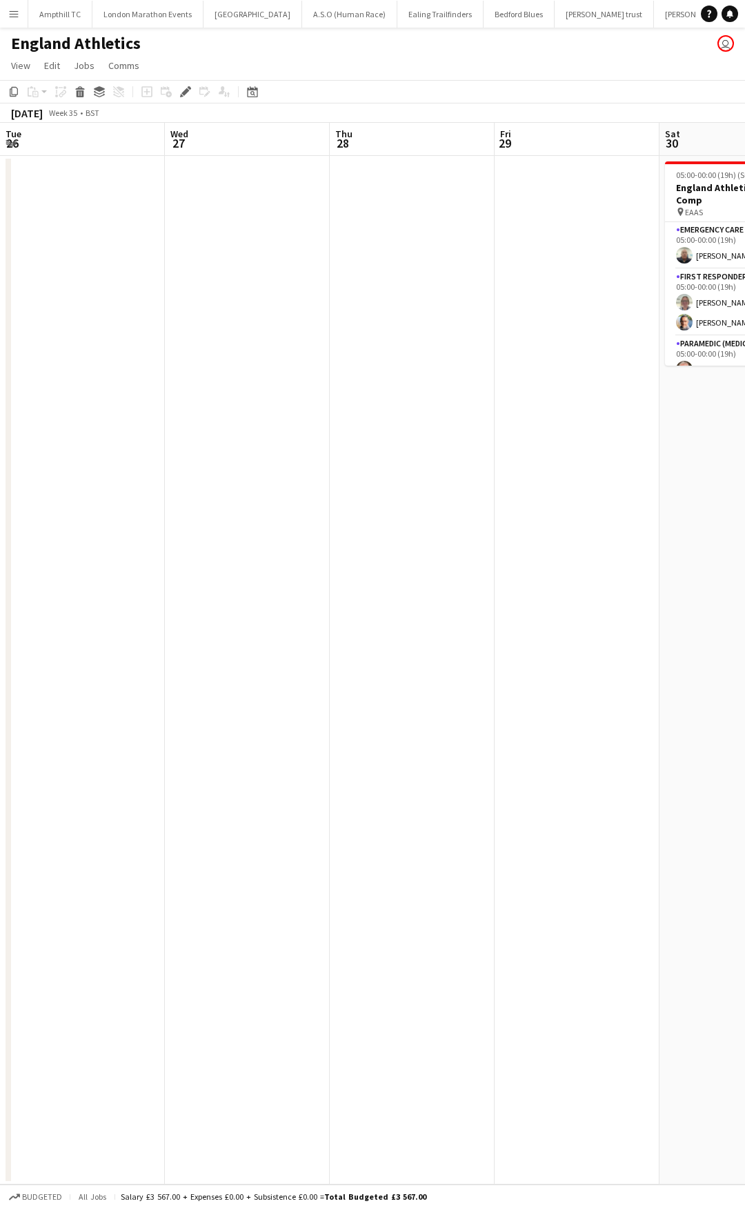 The width and height of the screenshot is (745, 1208). What do you see at coordinates (673, 134) in the screenshot?
I see `span: Sat` at bounding box center [673, 134].